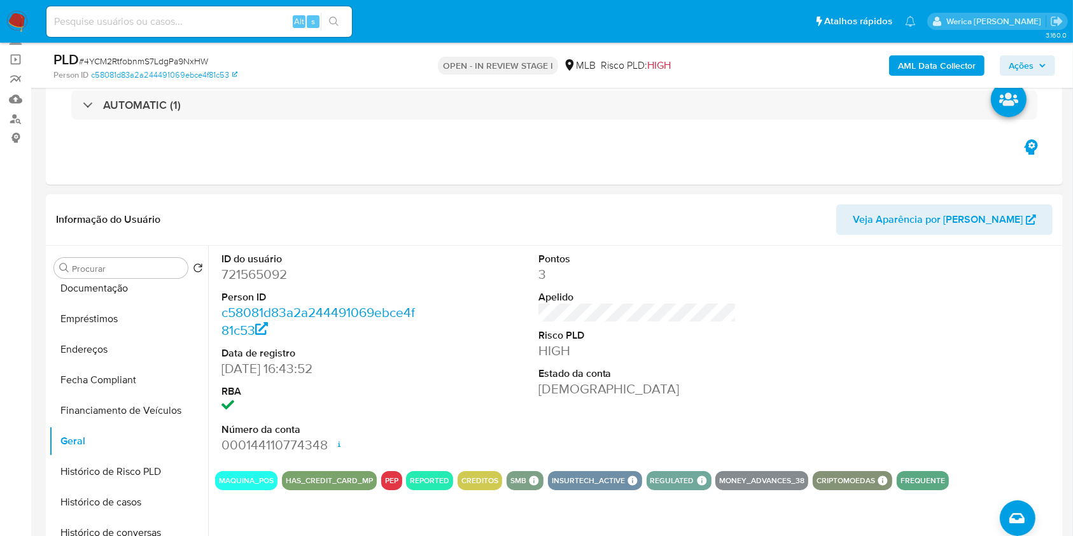 The width and height of the screenshot is (1073, 536). What do you see at coordinates (321, 274) in the screenshot?
I see `dd: 721565092` at bounding box center [321, 274].